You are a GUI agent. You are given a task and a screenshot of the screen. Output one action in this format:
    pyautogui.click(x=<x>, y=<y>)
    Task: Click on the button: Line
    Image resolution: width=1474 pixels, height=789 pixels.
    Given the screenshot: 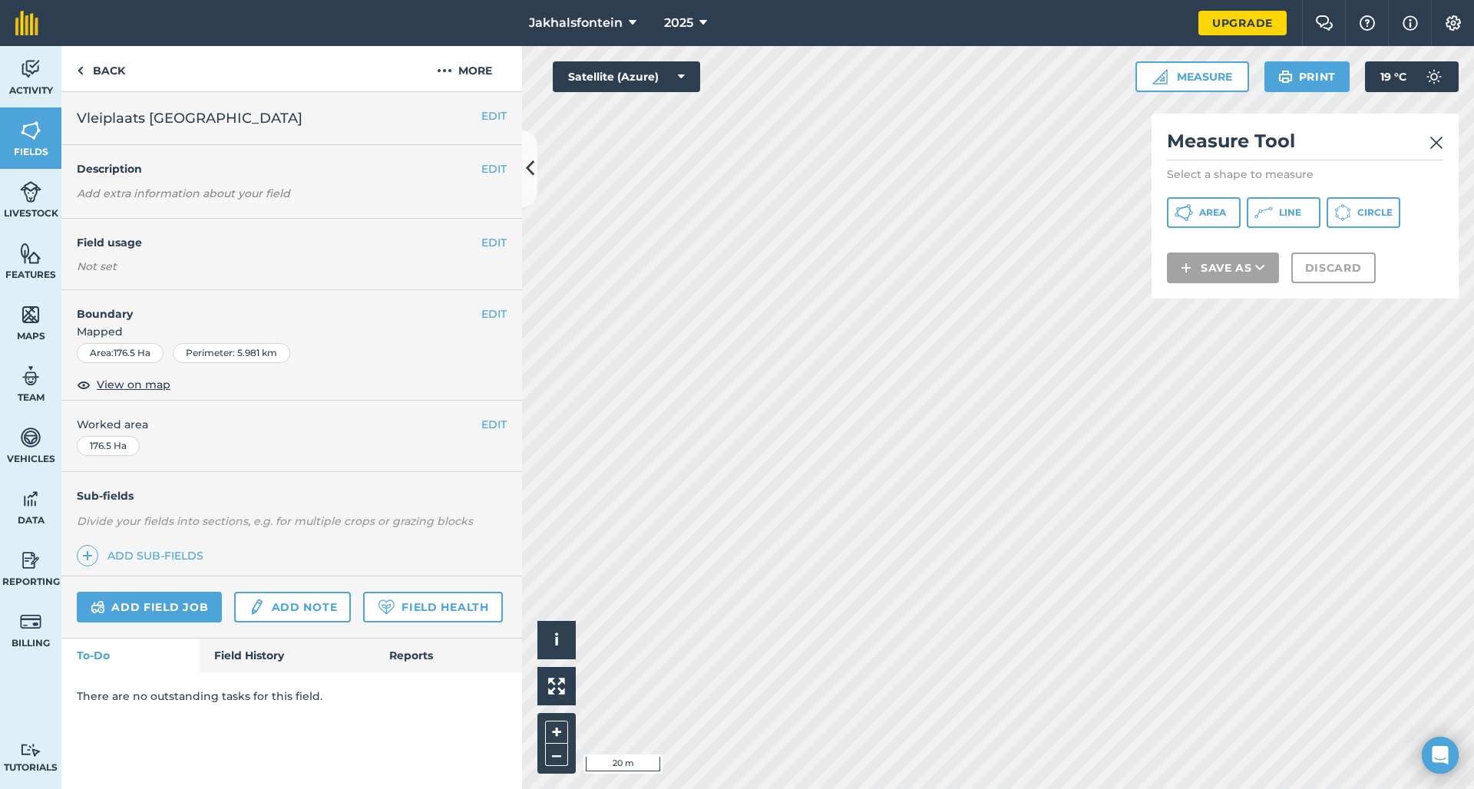 What is the action you would take?
    pyautogui.click(x=1284, y=213)
    